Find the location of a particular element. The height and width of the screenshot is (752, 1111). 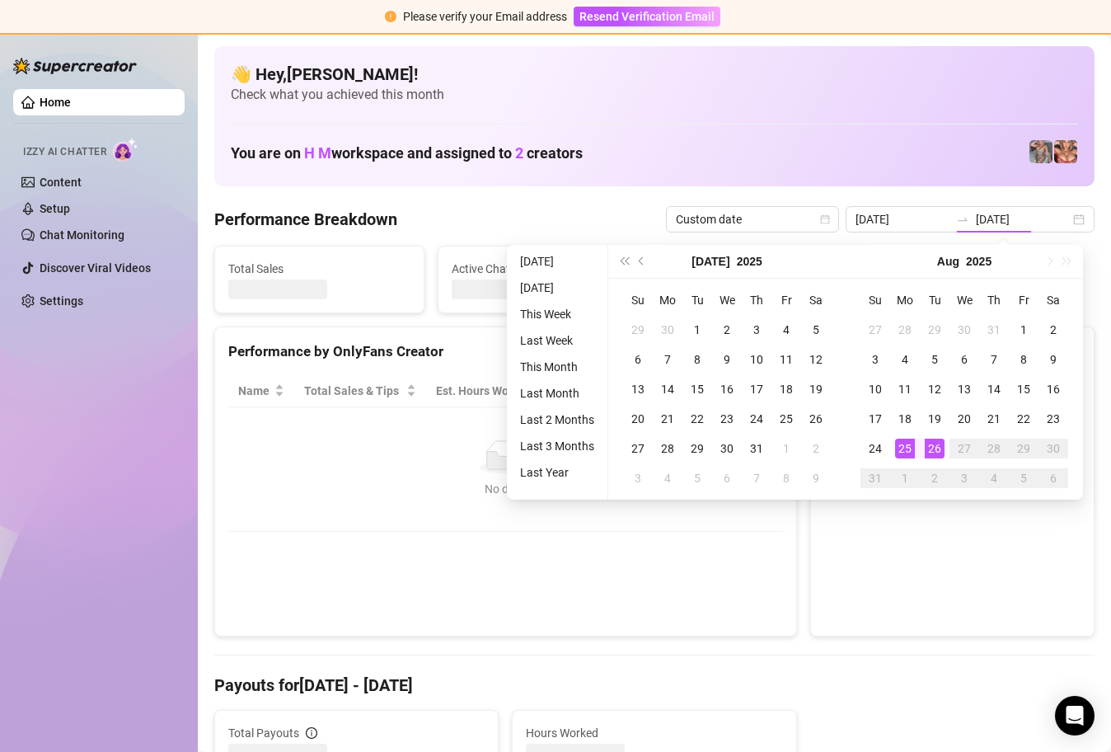

span: Messages Sent is located at coordinates (766, 269).